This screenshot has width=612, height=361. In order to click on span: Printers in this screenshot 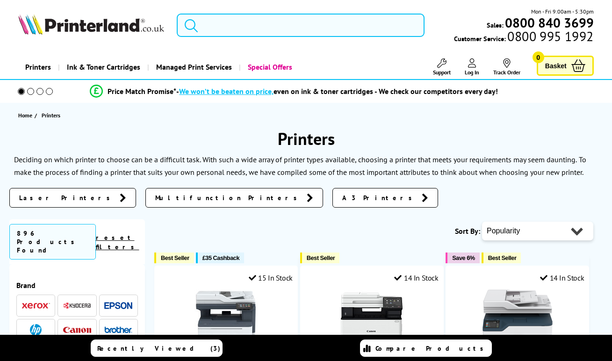, I will do `click(51, 115)`.